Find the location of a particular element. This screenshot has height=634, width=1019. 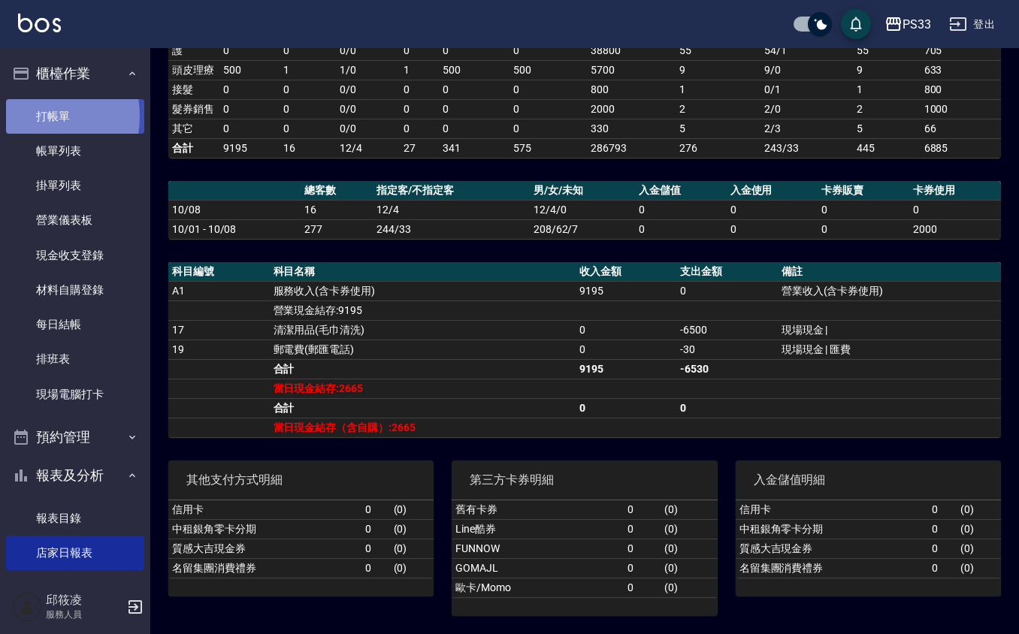

td: -6500 is located at coordinates (727, 330).